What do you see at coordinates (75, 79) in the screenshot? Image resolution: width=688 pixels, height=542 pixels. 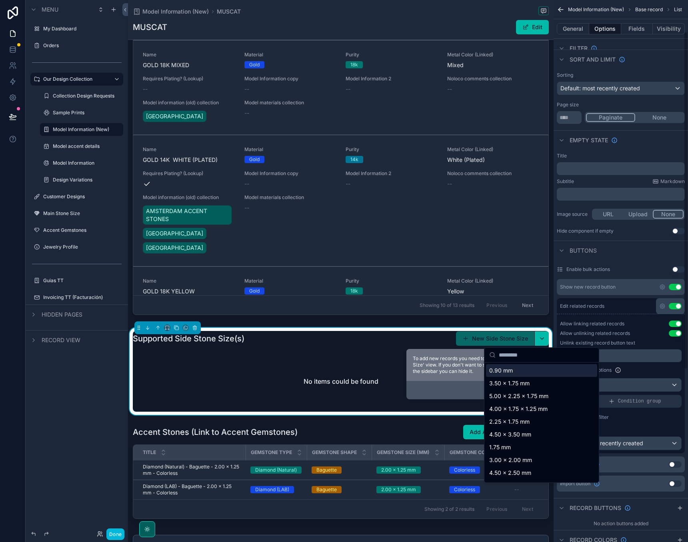 I see `a: Our Design Collection` at bounding box center [75, 79].